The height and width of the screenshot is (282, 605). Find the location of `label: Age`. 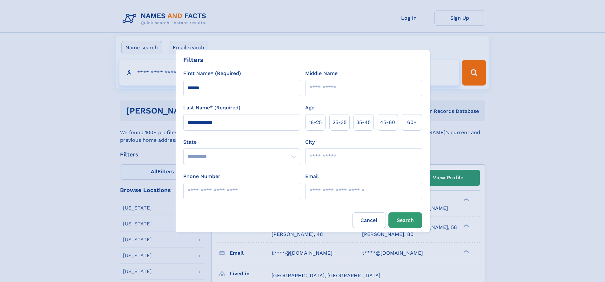

label: Age is located at coordinates (310, 108).